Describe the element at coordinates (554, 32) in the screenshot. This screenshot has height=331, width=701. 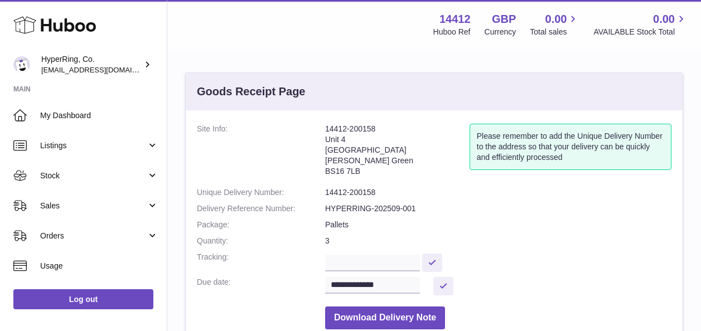
I see `span: Total sales` at that location.